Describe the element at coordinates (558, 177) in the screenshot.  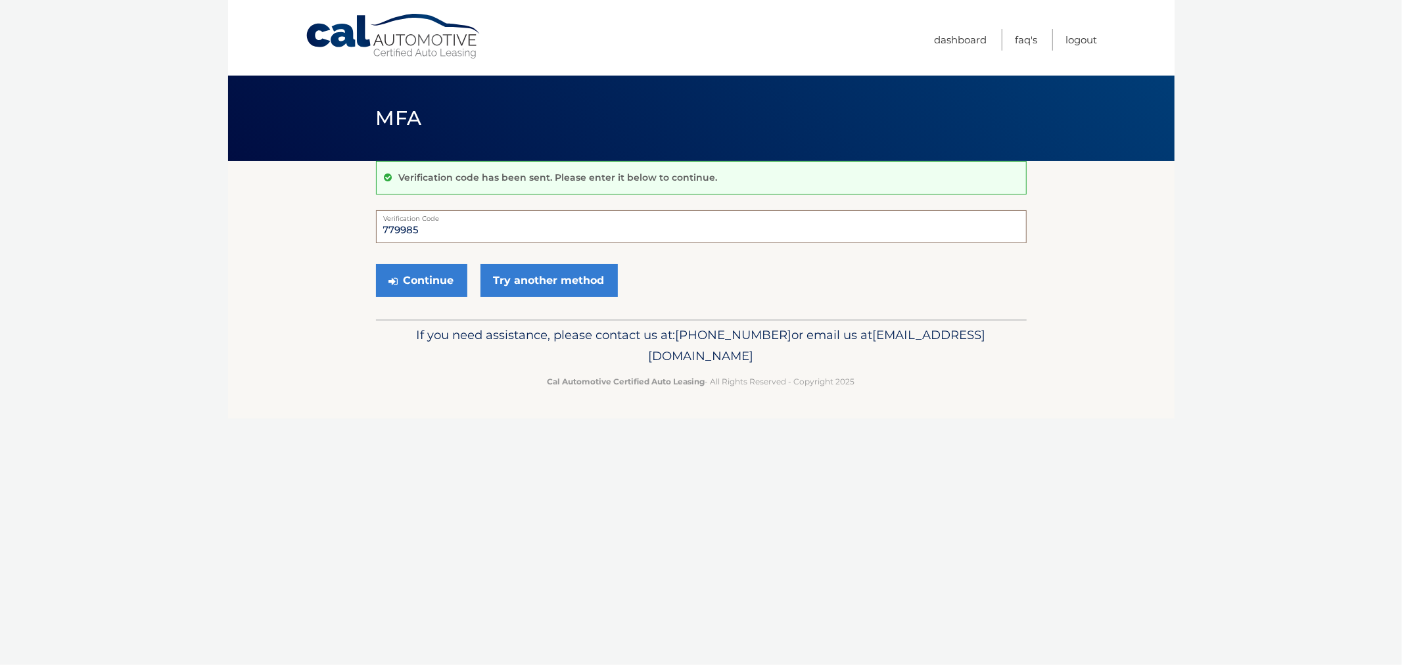
I see `p: Verification code has been sent. Please enter it below to continue.` at that location.